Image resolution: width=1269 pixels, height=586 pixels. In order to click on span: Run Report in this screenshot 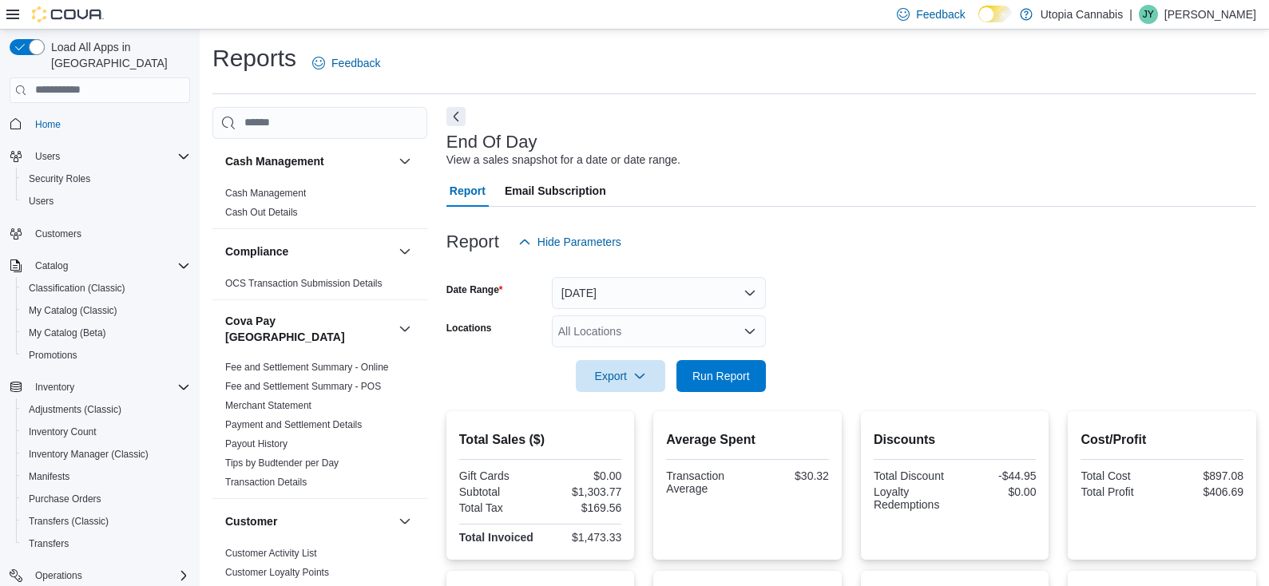, I will do `click(721, 376)`.